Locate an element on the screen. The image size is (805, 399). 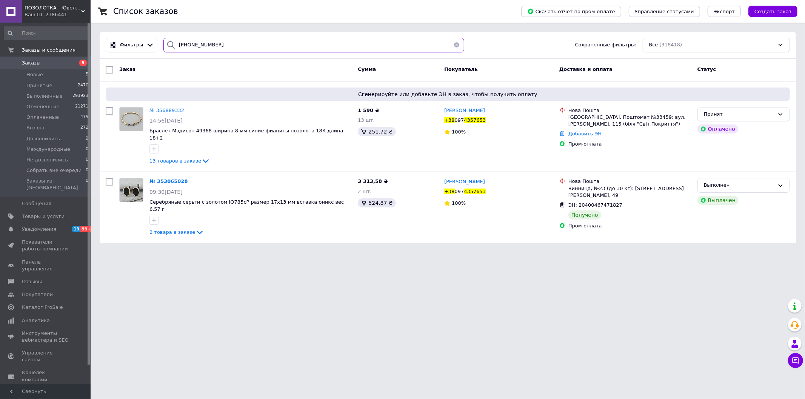
span: Собрать вне очереди is located at coordinates (54, 171).